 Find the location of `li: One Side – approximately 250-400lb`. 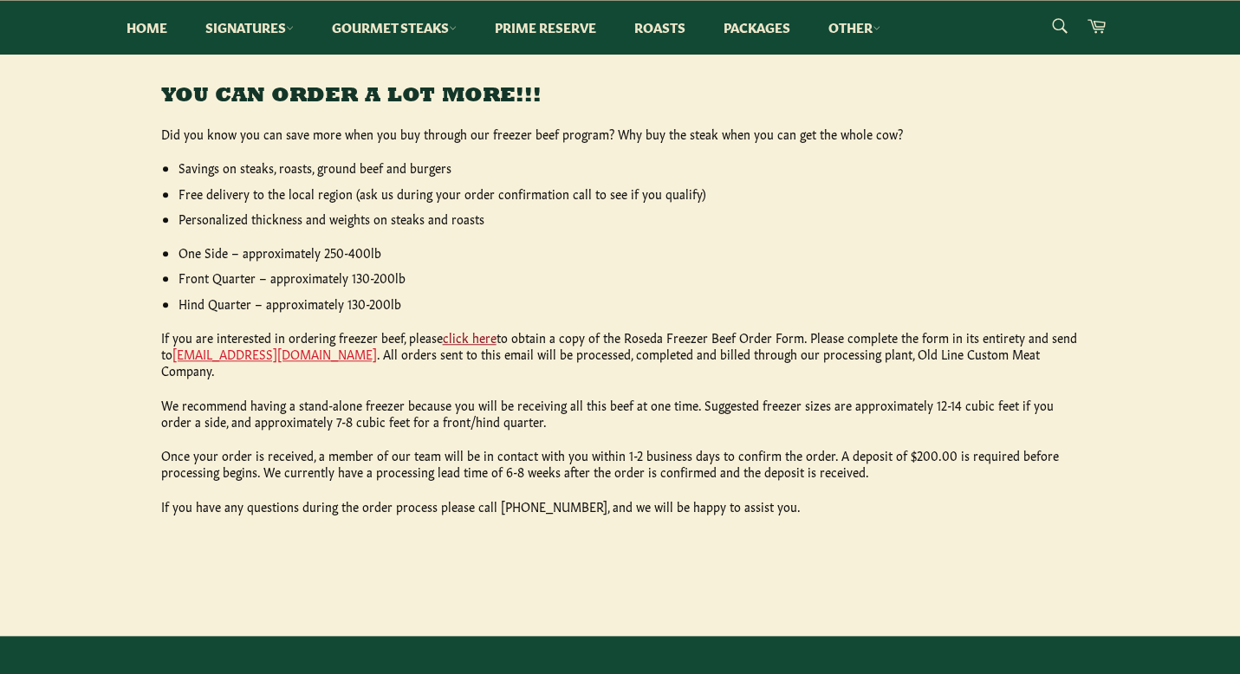

li: One Side – approximately 250-400lb is located at coordinates (629, 252).